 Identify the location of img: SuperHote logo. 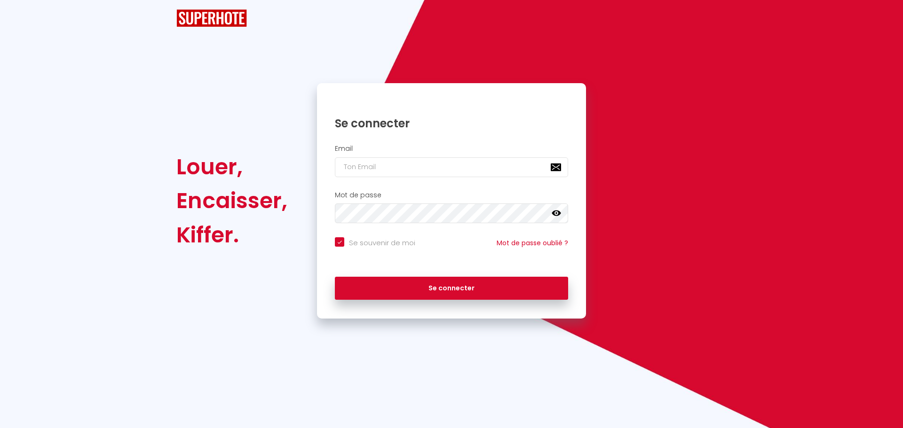
(212, 18).